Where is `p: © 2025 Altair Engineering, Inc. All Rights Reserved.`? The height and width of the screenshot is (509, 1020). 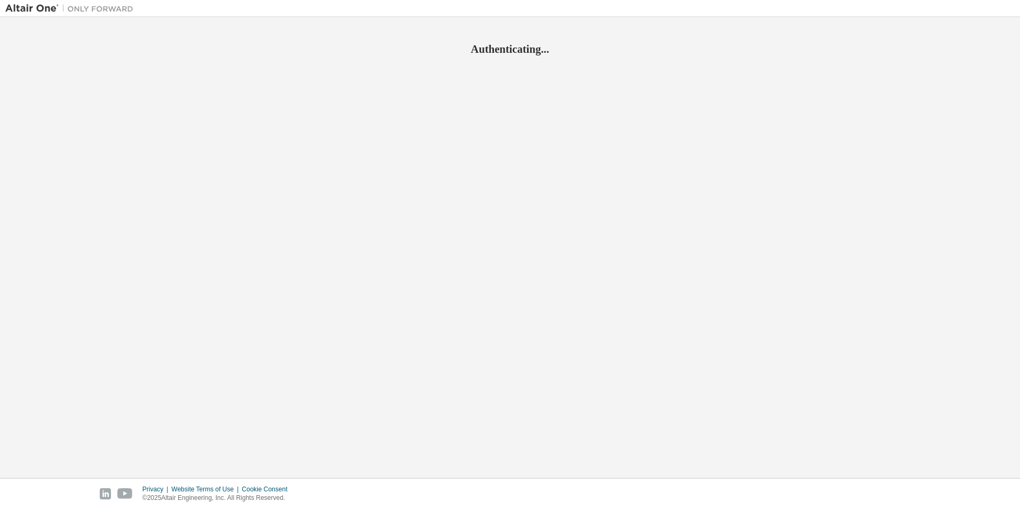 p: © 2025 Altair Engineering, Inc. All Rights Reserved. is located at coordinates (218, 498).